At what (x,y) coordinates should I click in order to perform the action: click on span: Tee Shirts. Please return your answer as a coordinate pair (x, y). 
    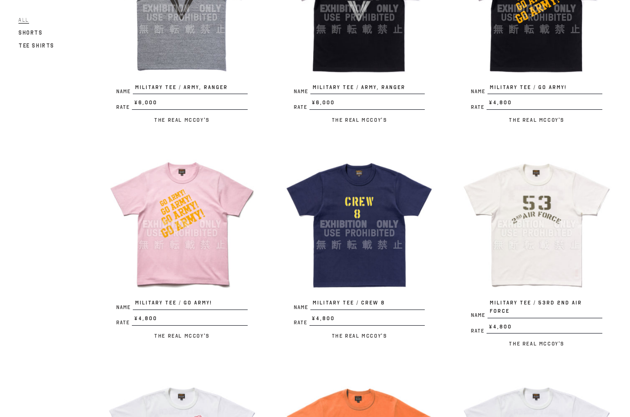
    Looking at the image, I should click on (36, 46).